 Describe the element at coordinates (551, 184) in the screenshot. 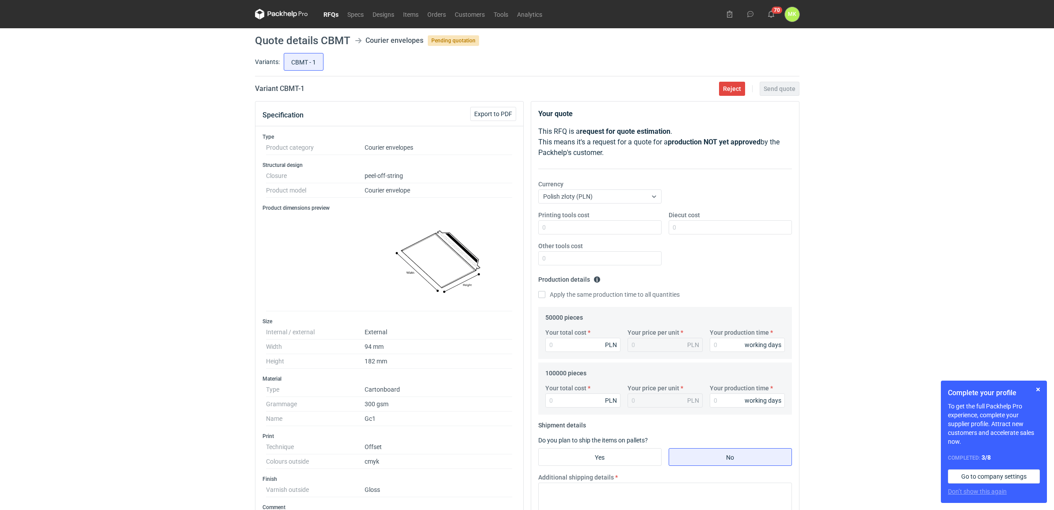

I see `label: Currency` at that location.